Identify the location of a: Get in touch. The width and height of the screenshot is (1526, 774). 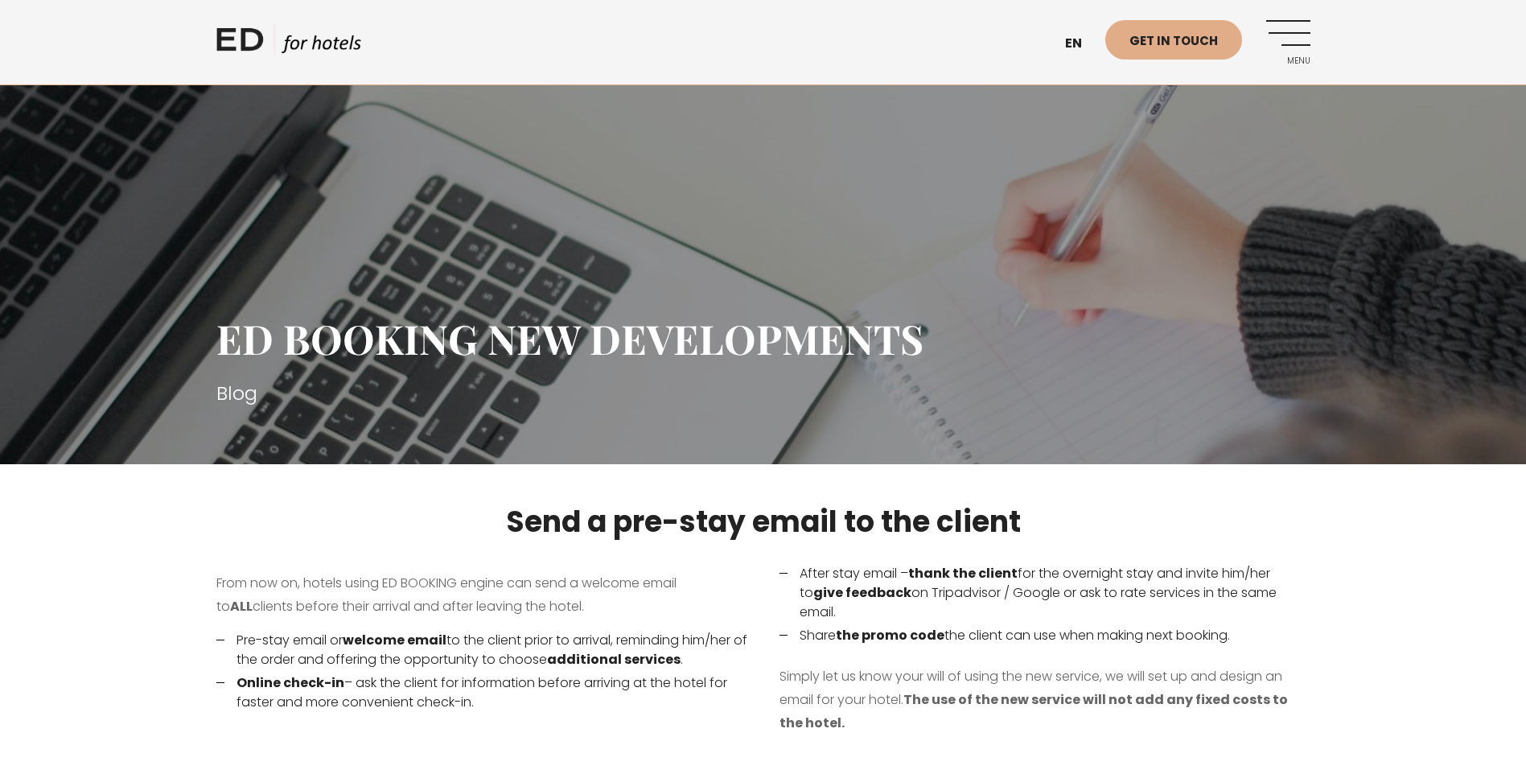
(1174, 39).